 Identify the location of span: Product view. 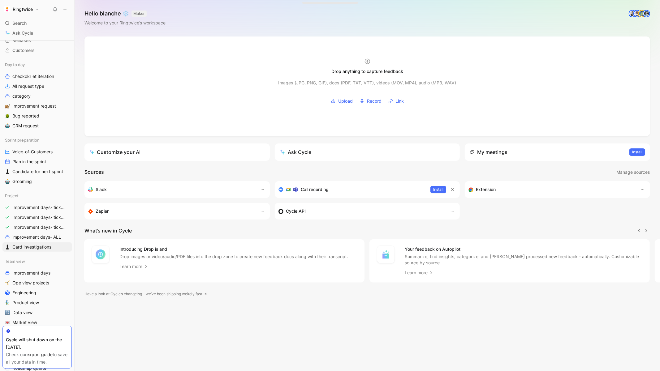
(26, 303).